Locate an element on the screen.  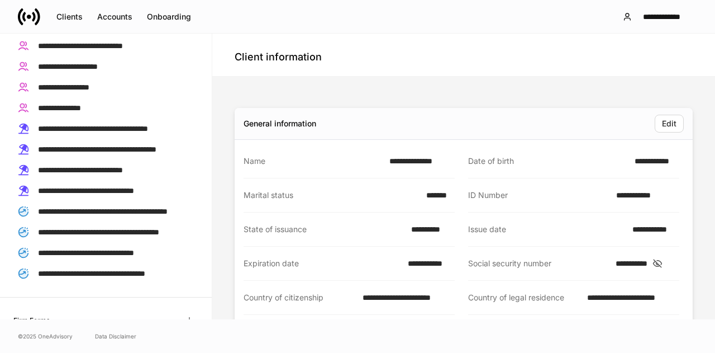
div: Edit is located at coordinates (669, 123).